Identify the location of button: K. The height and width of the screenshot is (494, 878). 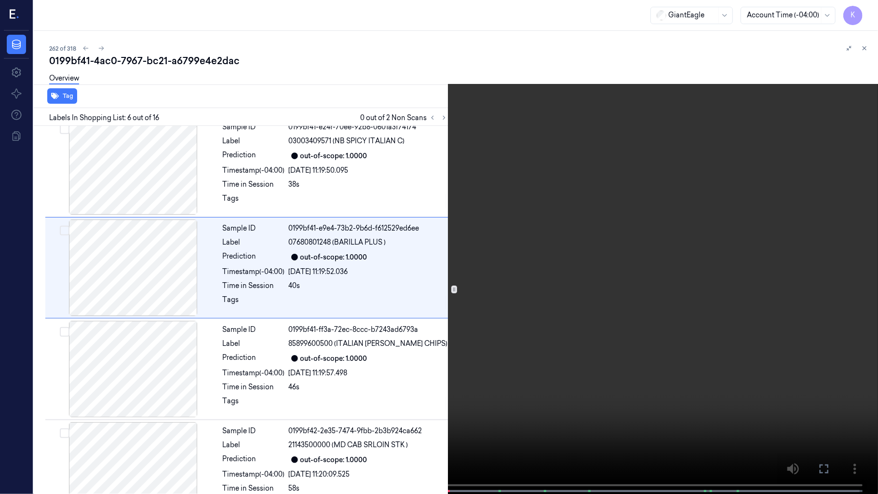
(853, 15).